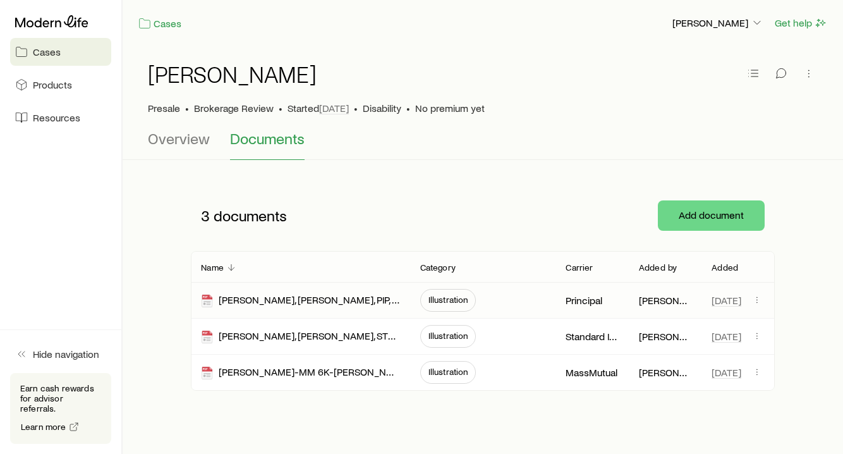  What do you see at coordinates (61, 354) in the screenshot?
I see `button: Hide navigation` at bounding box center [61, 354].